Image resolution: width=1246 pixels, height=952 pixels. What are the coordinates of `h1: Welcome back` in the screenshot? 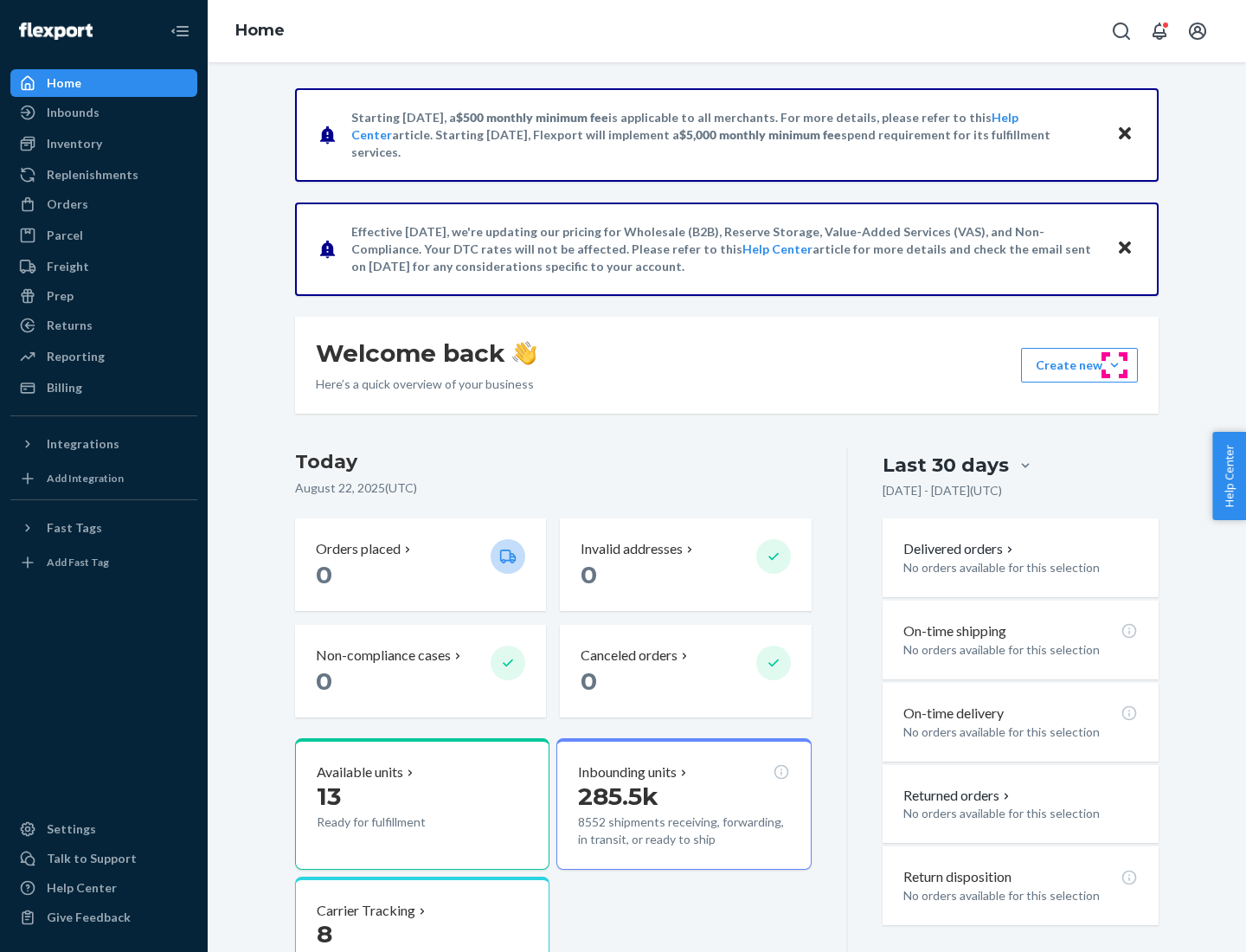 It's located at (425, 353).